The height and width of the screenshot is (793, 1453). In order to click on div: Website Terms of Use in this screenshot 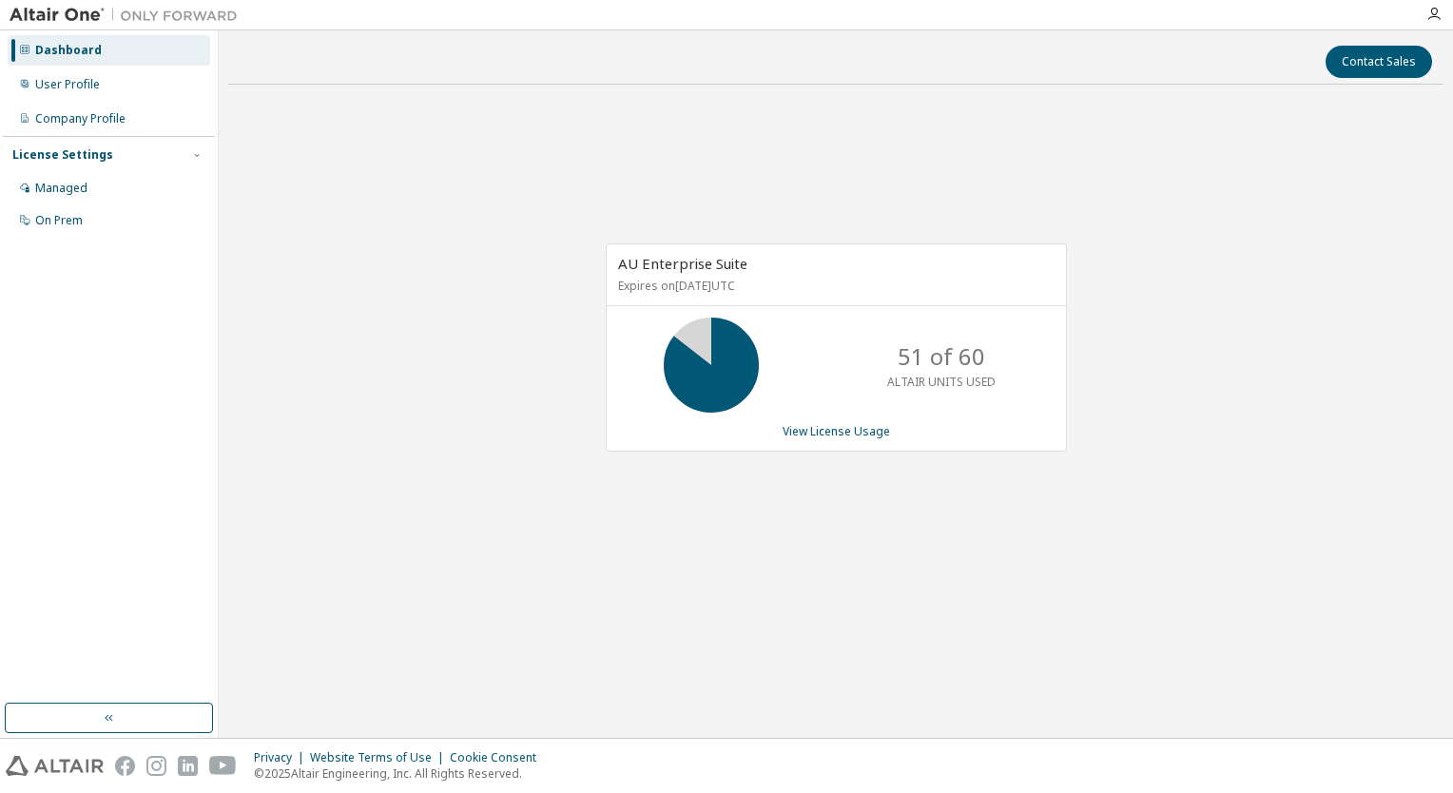, I will do `click(379, 758)`.